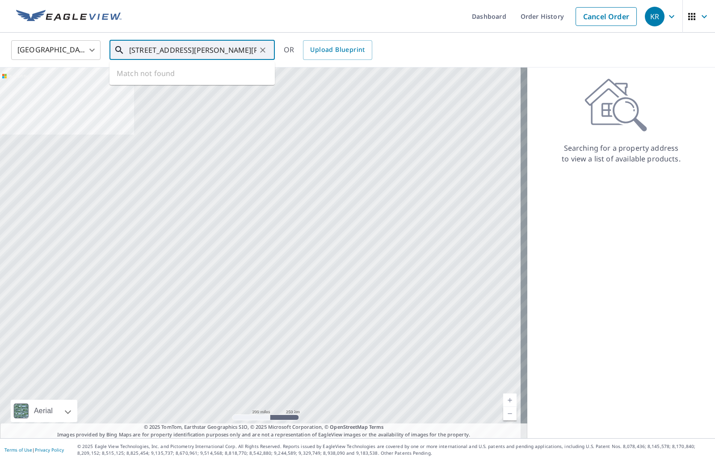 This screenshot has width=715, height=461. I want to click on img: EV Logo, so click(69, 17).